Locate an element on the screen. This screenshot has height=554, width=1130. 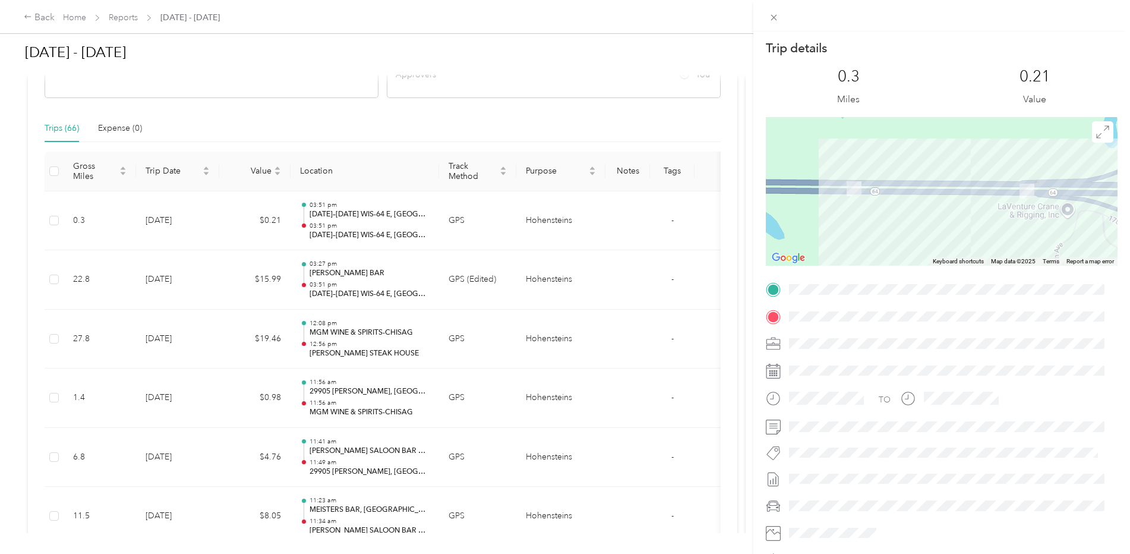
a: Terms (opens in new tab) is located at coordinates (1051, 261).